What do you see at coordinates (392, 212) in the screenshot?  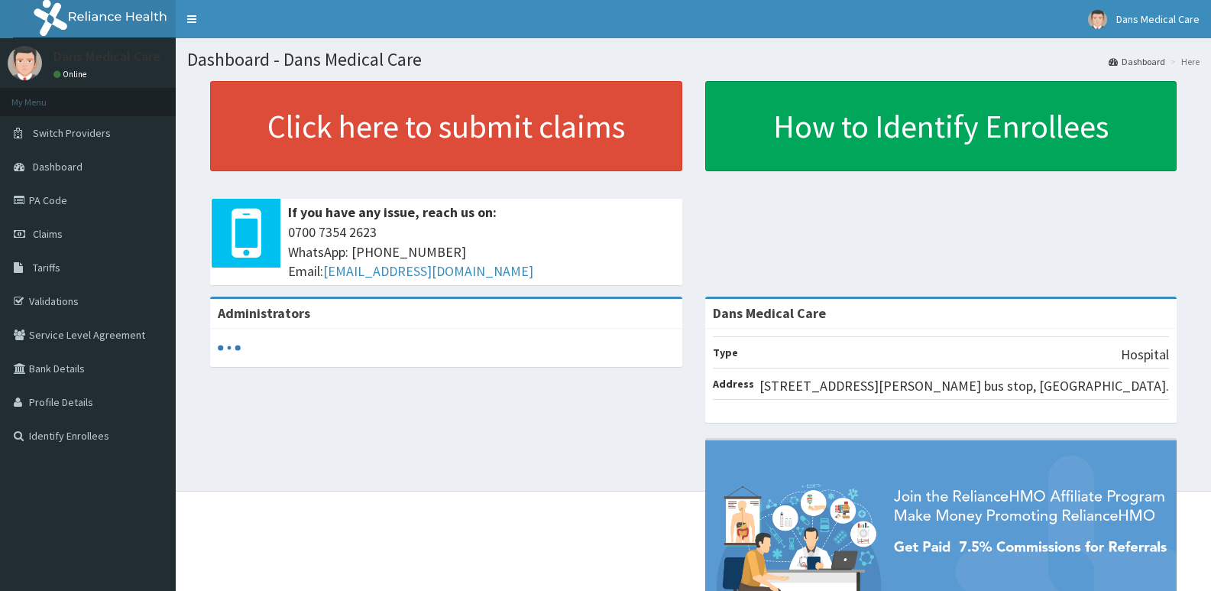 I see `b: If you have any issue, reach us on:` at bounding box center [392, 212].